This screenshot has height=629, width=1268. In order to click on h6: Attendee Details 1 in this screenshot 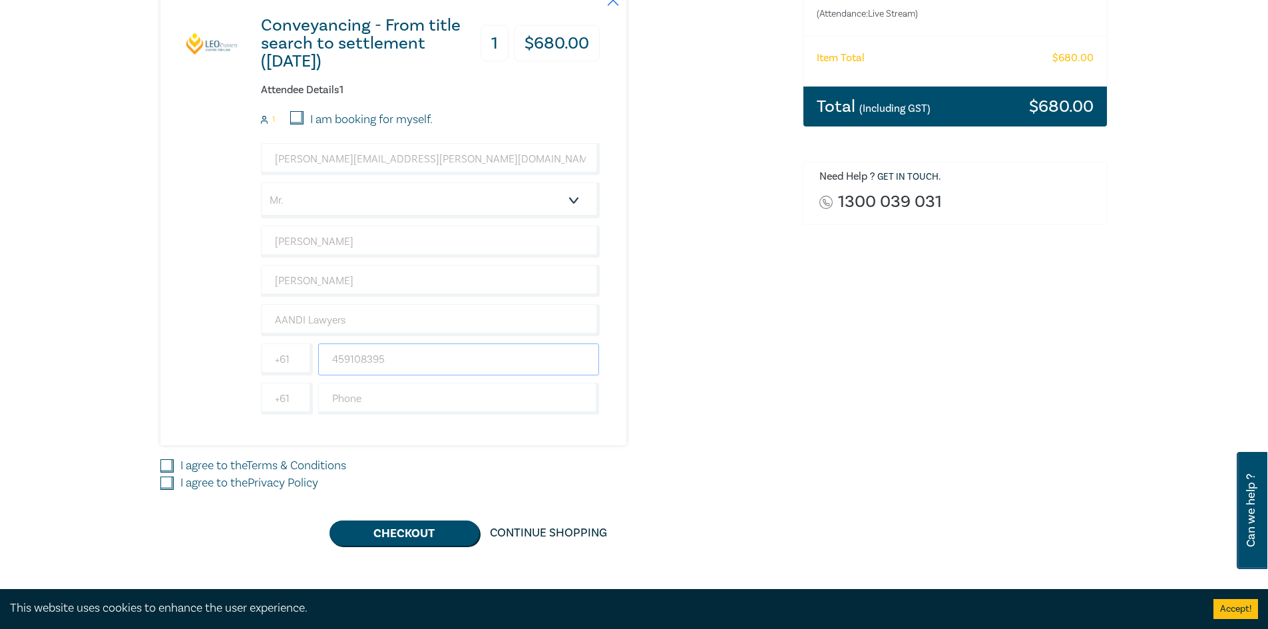, I will do `click(430, 90)`.